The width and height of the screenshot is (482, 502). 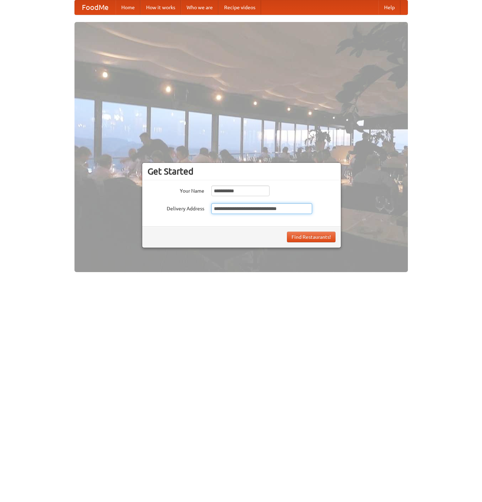 I want to click on a: Who we are, so click(x=200, y=7).